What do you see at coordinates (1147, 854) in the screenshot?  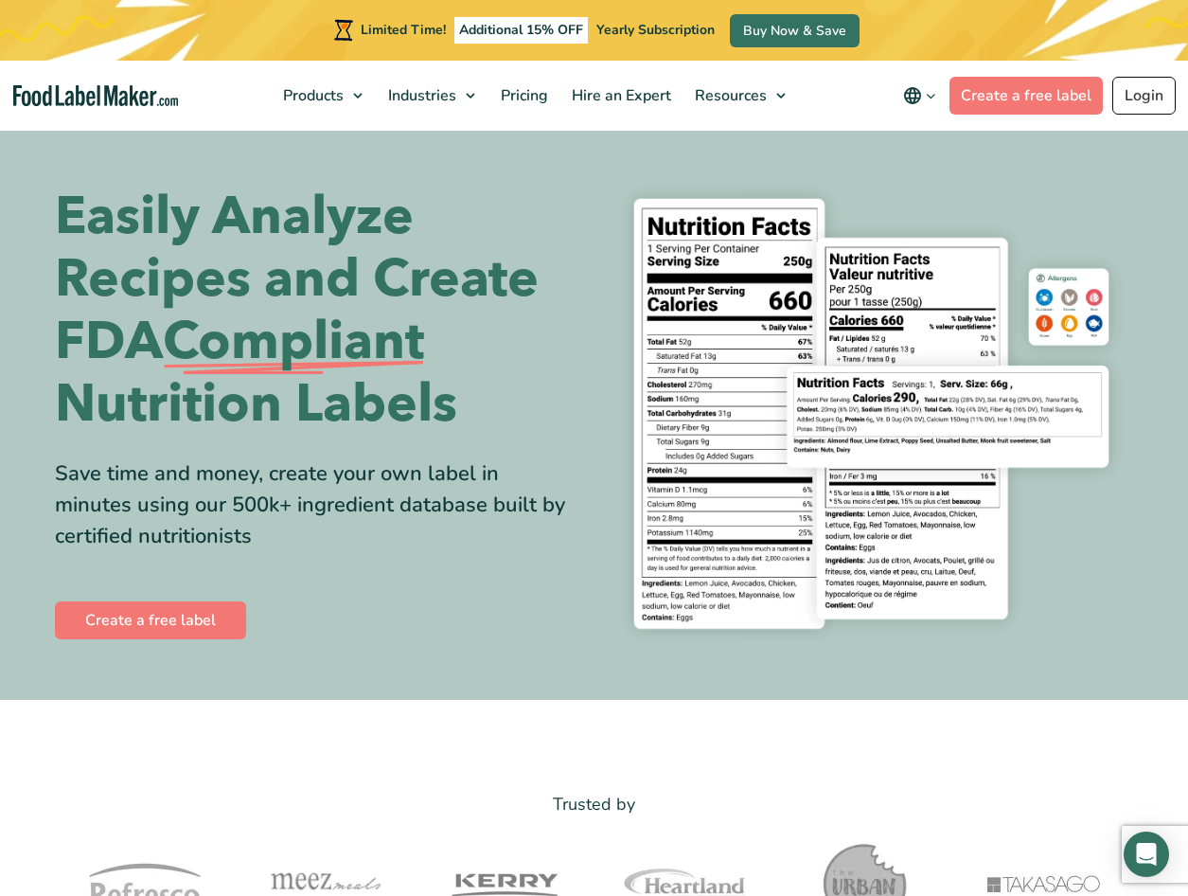 I see `div: Open Intercom Messenger` at bounding box center [1147, 854].